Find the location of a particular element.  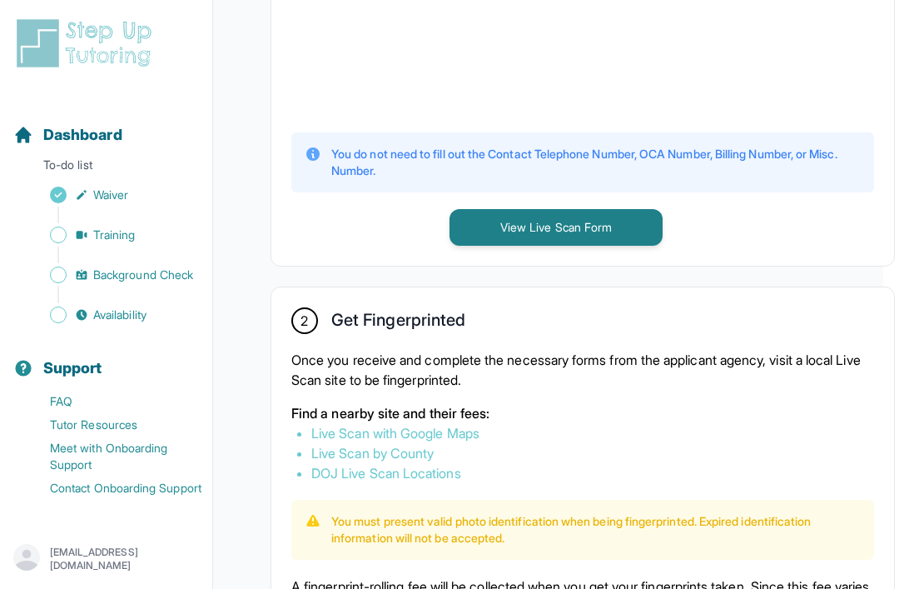

p: You must present valid photo identification when being fingerprinted. Expired identification info... is located at coordinates (596, 530).